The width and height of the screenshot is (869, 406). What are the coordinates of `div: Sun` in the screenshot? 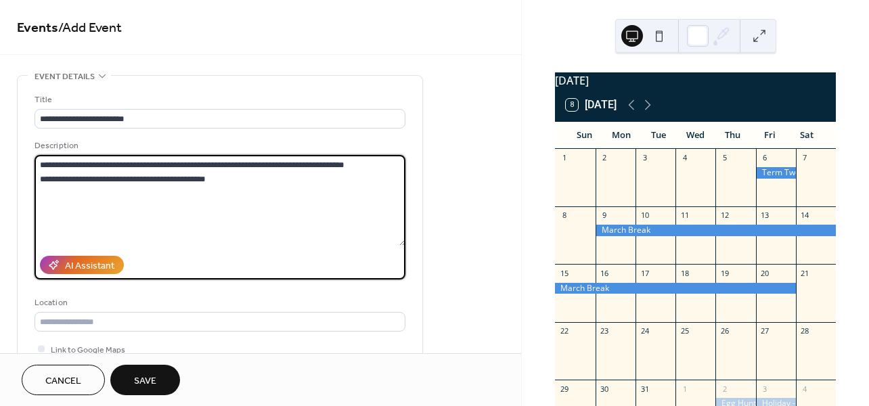 It's located at (584, 135).